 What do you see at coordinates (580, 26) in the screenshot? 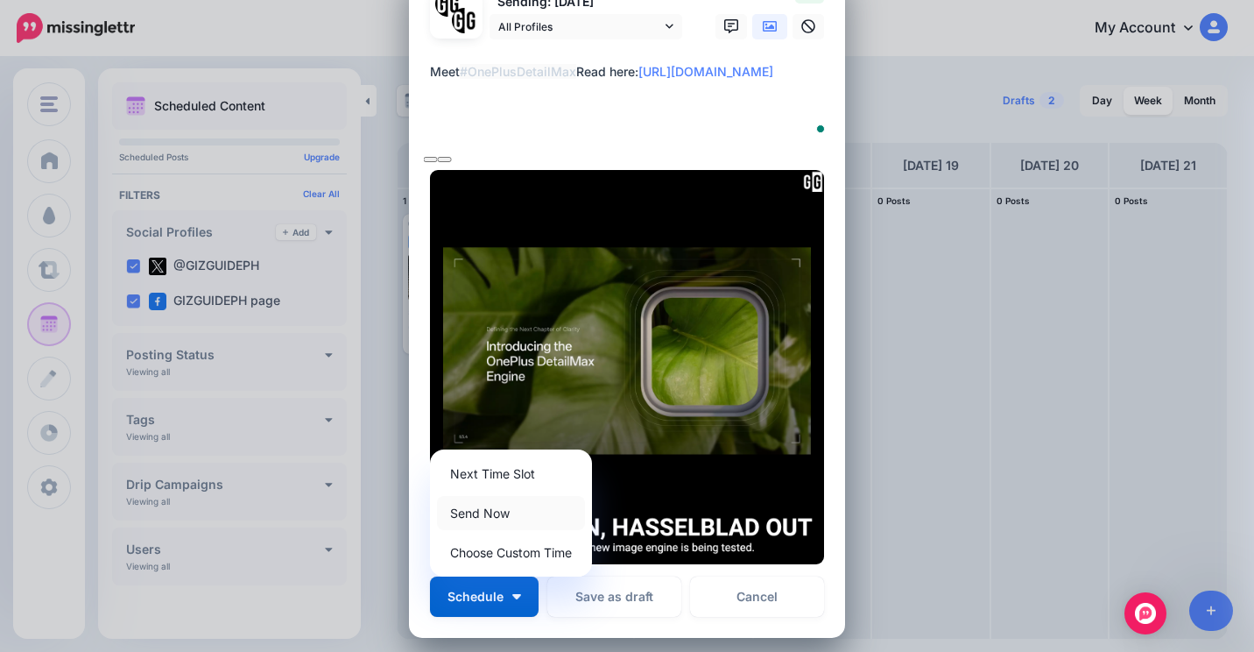
I see `span: All Profiles` at bounding box center [580, 26].